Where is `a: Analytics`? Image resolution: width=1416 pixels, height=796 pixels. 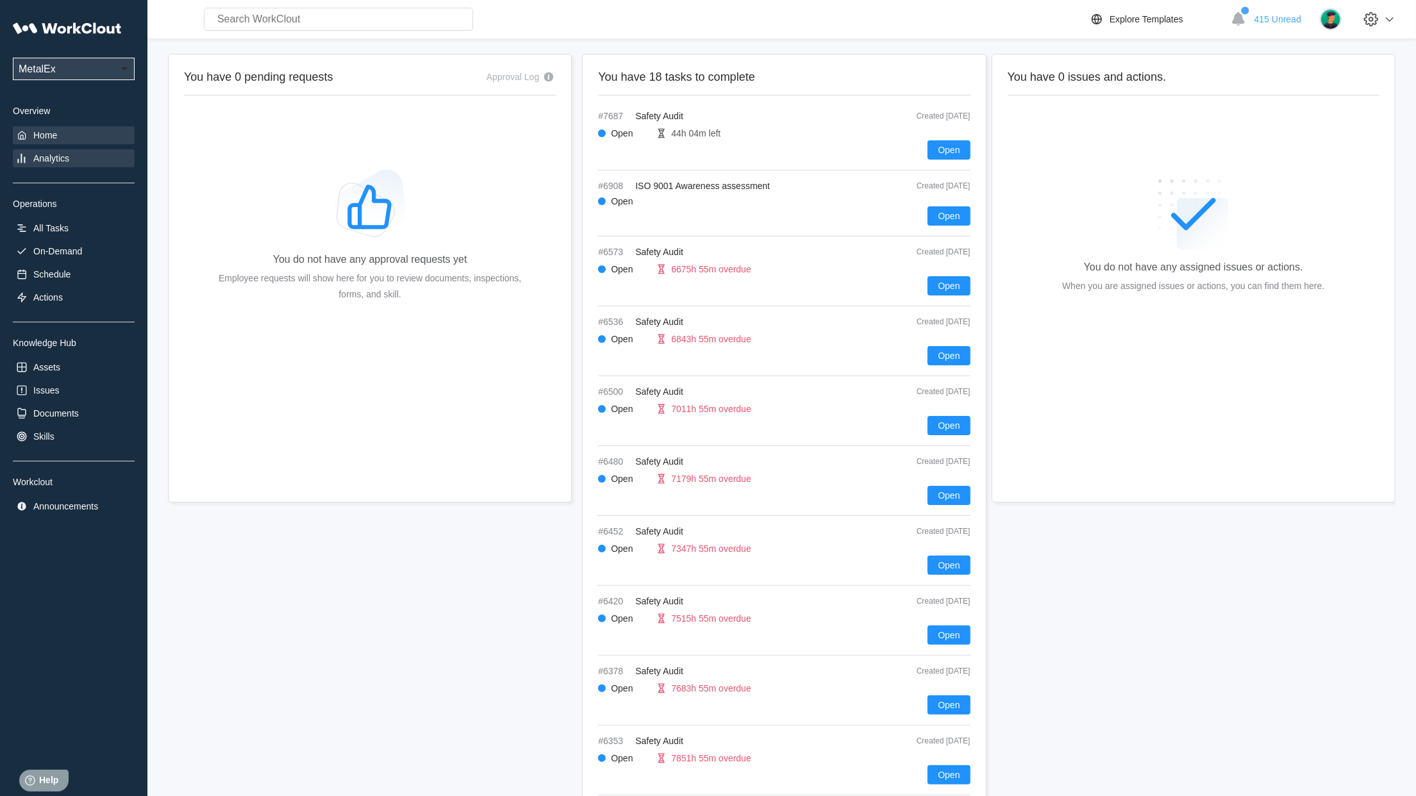 a: Analytics is located at coordinates (74, 158).